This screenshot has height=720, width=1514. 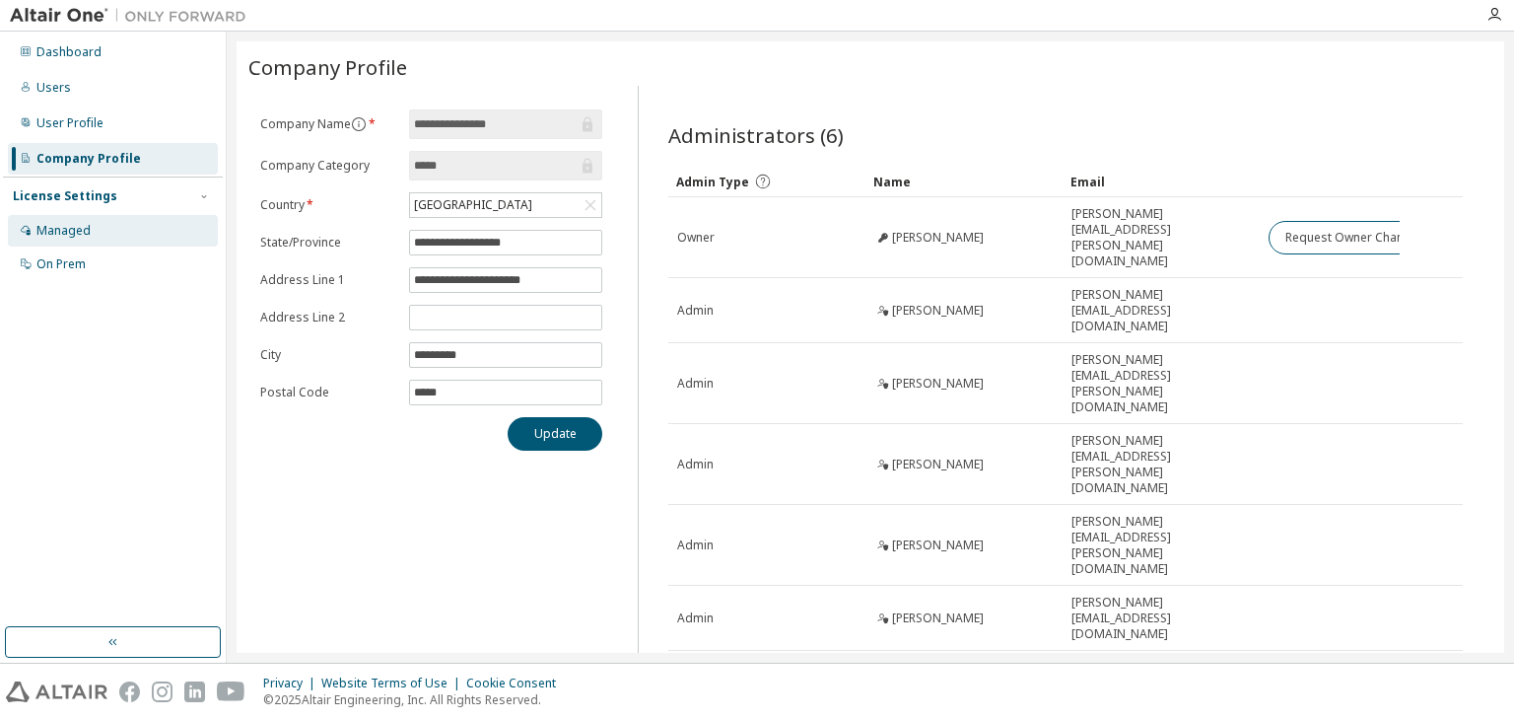 What do you see at coordinates (65, 196) in the screenshot?
I see `div: License Settings` at bounding box center [65, 196].